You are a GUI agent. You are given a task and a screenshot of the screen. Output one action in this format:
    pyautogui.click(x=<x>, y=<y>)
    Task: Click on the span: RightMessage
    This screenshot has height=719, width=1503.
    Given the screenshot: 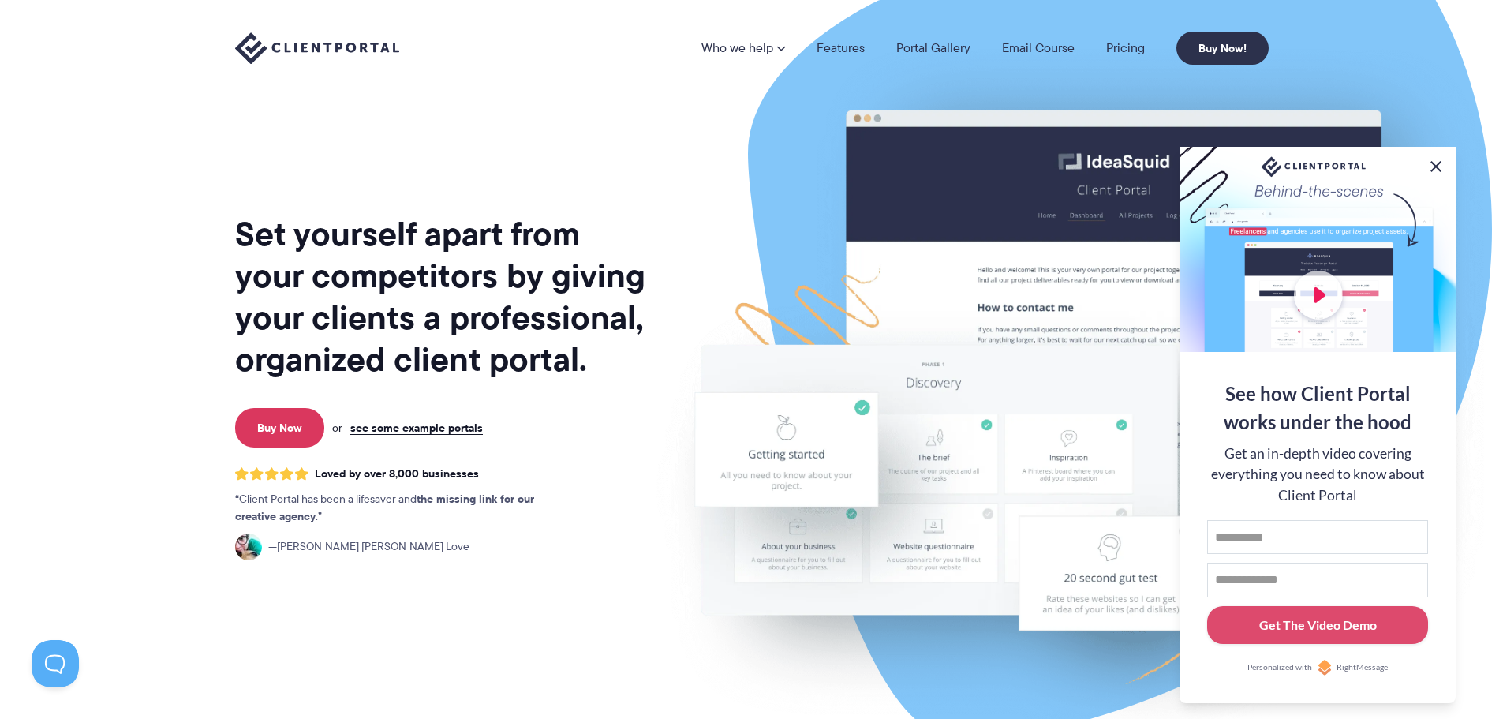 What is the action you would take?
    pyautogui.click(x=1362, y=667)
    